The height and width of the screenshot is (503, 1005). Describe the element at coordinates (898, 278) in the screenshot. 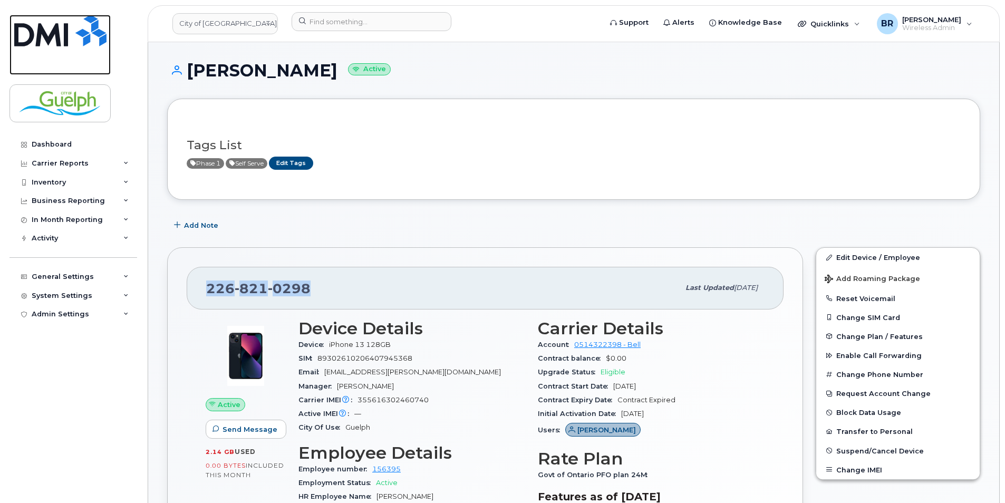

I see `button: Add Roaming Package` at that location.